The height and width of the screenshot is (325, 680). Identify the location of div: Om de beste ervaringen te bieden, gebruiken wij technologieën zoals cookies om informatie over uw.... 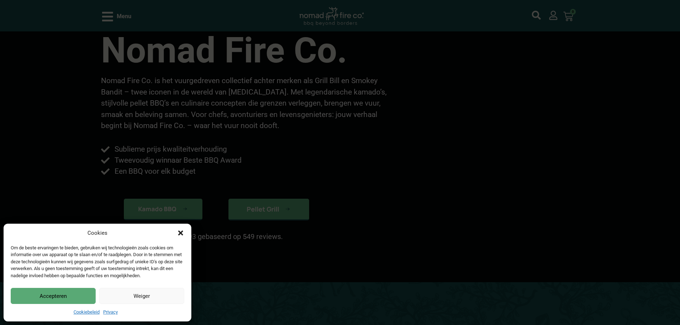
(97, 262).